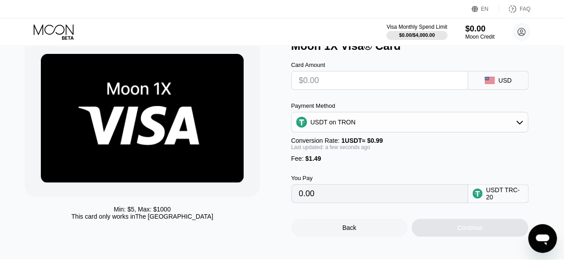  What do you see at coordinates (410, 106) in the screenshot?
I see `div: Payment Method` at bounding box center [410, 106].